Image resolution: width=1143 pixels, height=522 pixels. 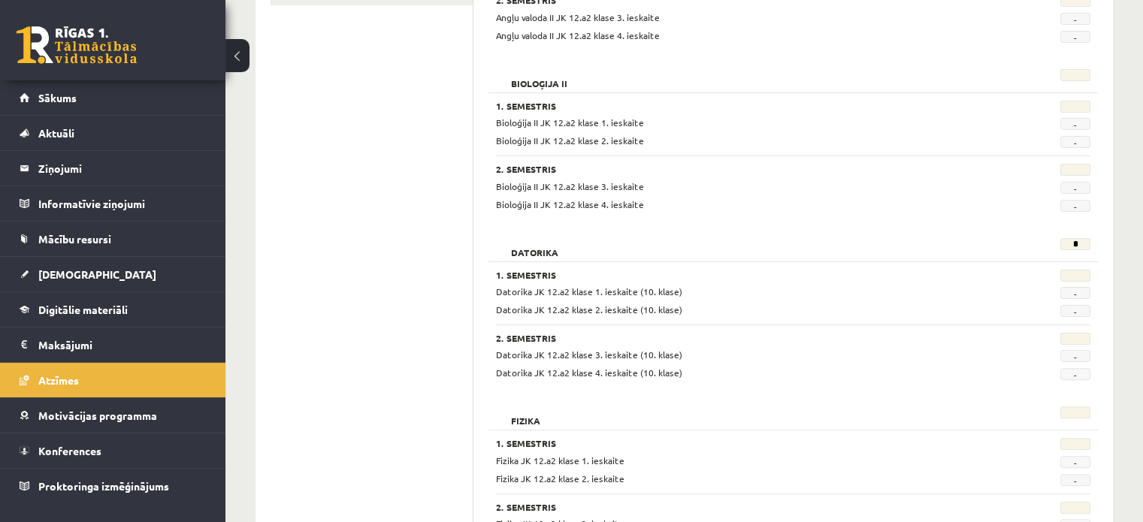 What do you see at coordinates (113, 486) in the screenshot?
I see `a: Proktoringa izmēģinājums` at bounding box center [113, 486].